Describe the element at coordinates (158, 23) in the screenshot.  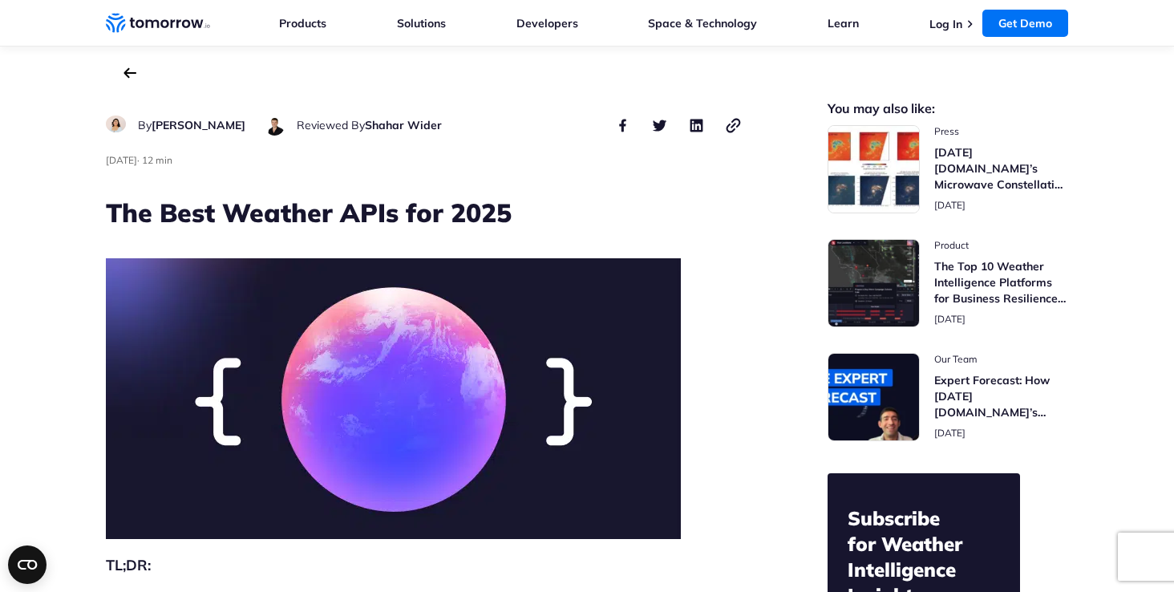
I see `a: Home link` at that location.